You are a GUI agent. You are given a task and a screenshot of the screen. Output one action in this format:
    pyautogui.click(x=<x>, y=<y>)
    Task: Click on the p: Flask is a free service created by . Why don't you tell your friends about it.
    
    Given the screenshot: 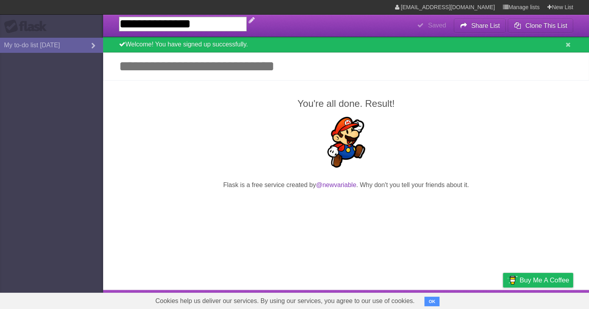 What is the action you would take?
    pyautogui.click(x=346, y=185)
    